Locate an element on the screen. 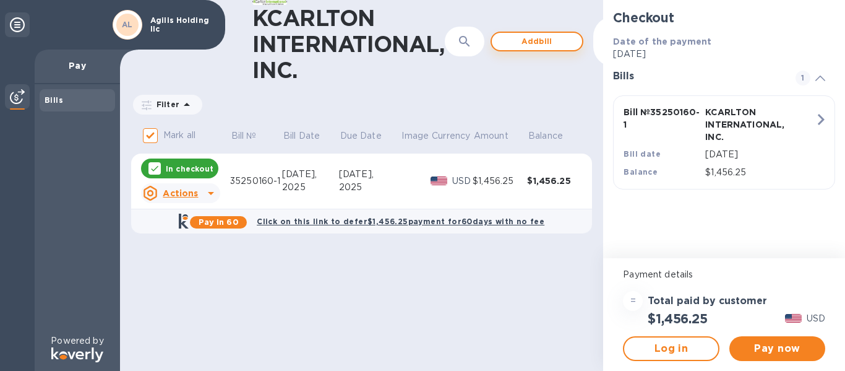  b: Click on this link to defer $1,456.25 payment for 60 days with no fee is located at coordinates (400, 221).